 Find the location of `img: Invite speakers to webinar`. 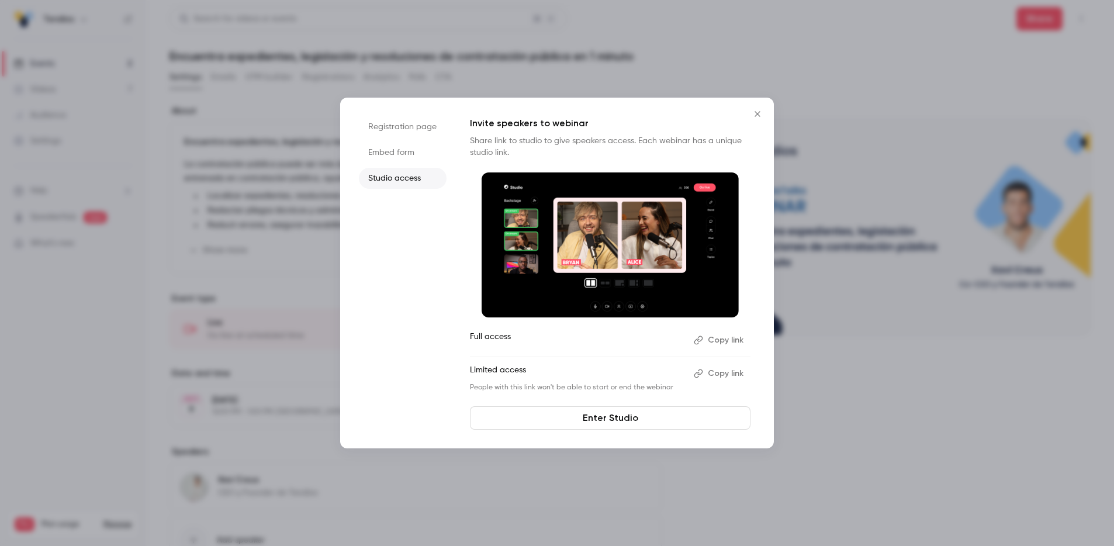

img: Invite speakers to webinar is located at coordinates (610, 245).